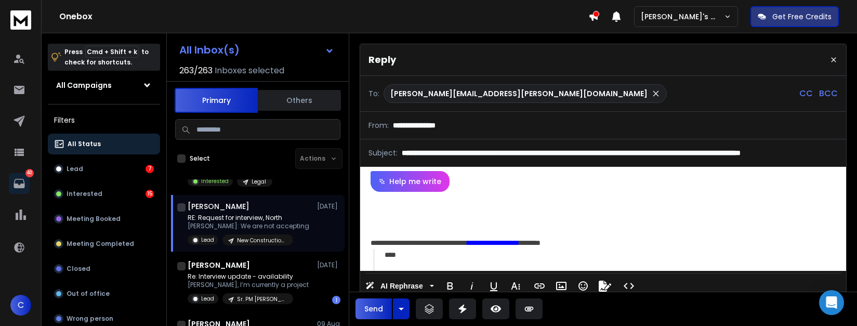 The height and width of the screenshot is (326, 857). Describe the element at coordinates (539, 286) in the screenshot. I see `button: Insert Link (⌘K)` at that location.